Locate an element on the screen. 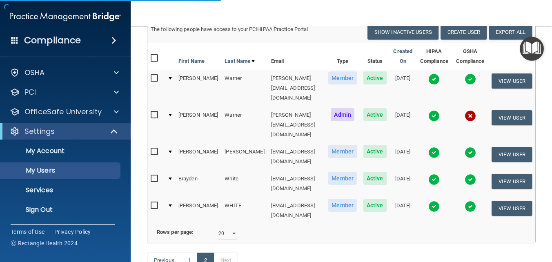  img: PMB logo is located at coordinates (65, 17).